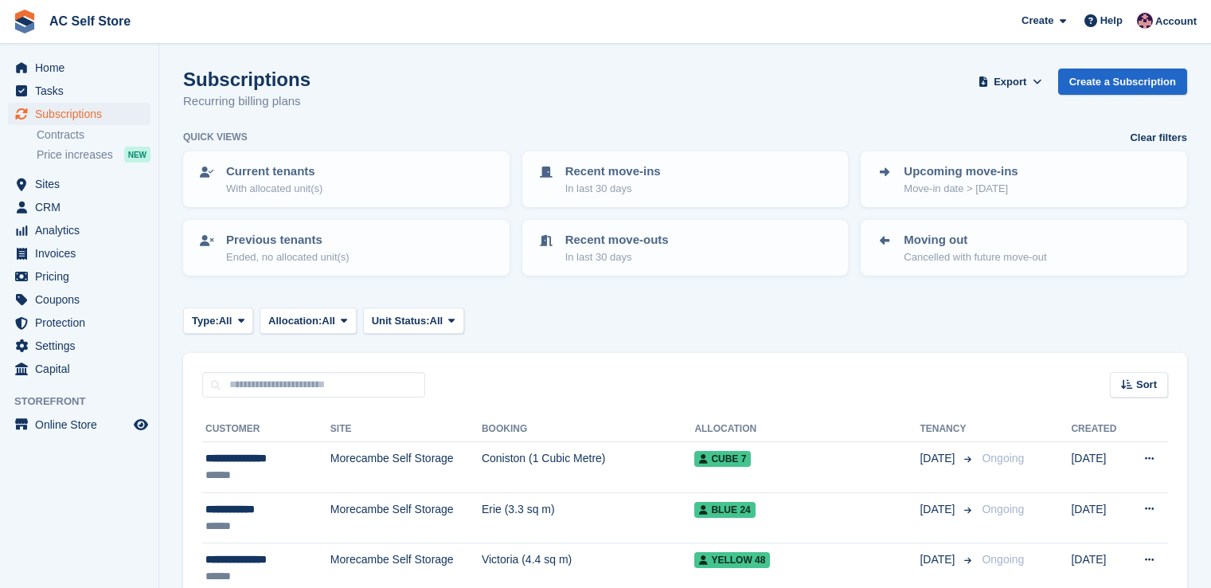 This screenshot has height=588, width=1211. What do you see at coordinates (1176, 21) in the screenshot?
I see `span: Account` at bounding box center [1176, 21].